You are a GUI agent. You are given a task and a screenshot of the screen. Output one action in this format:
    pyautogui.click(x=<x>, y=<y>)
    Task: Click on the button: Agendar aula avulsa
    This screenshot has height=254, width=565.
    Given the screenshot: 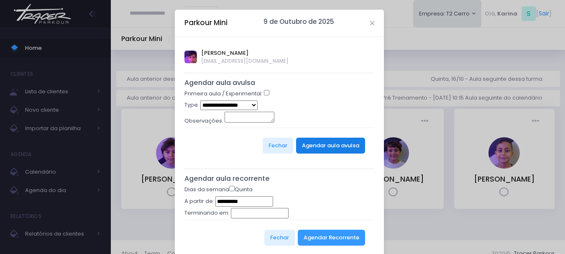 What is the action you would take?
    pyautogui.click(x=331, y=146)
    